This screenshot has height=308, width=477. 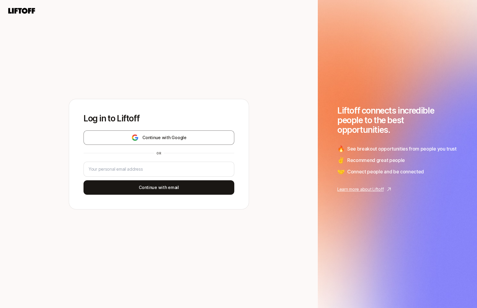 I want to click on input: Your personal email address, so click(x=159, y=169).